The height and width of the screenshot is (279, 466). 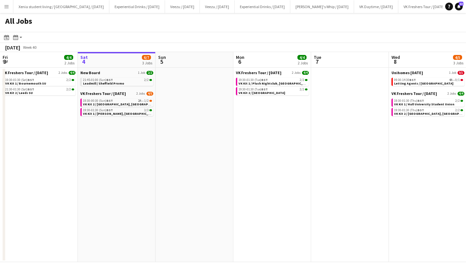 I want to click on span: 13, so click(x=461, y=4).